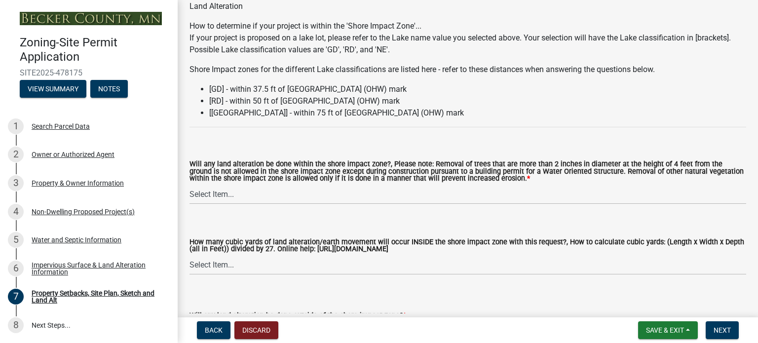 Image resolution: width=758 pixels, height=343 pixels. What do you see at coordinates (73, 154) in the screenshot?
I see `div: Owner or Authorized Agent` at bounding box center [73, 154].